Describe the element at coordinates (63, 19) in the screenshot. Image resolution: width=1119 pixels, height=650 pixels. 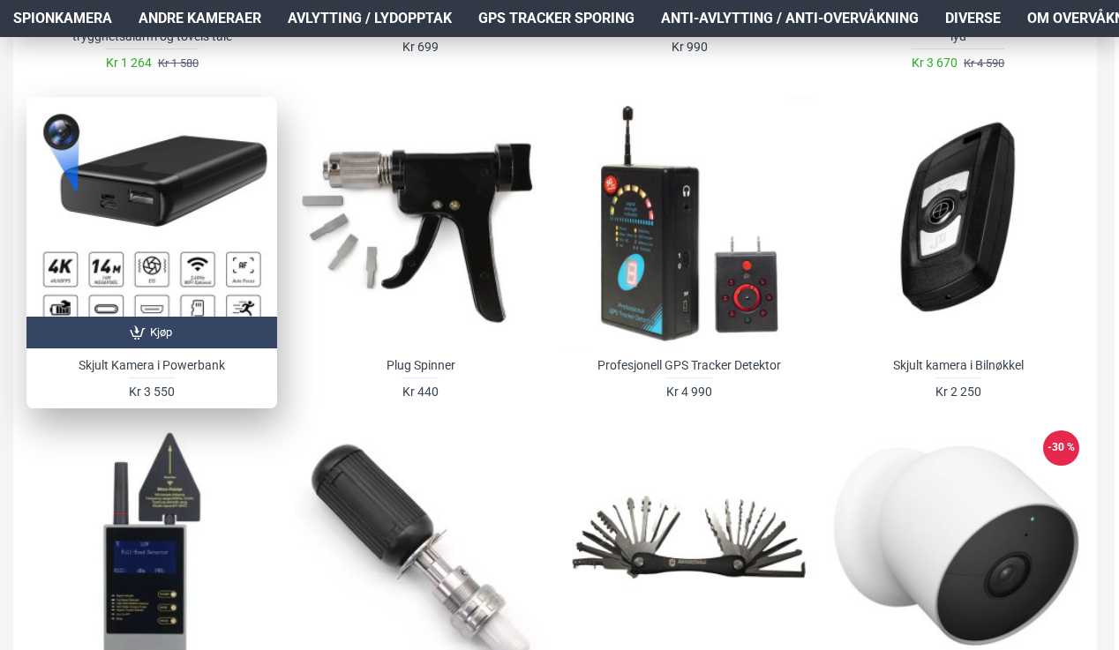
I see `span: Spionkamera` at that location.